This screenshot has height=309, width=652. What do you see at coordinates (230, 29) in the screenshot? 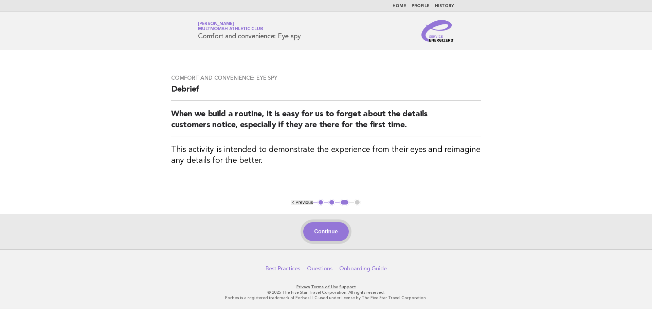
I see `span: Multnomah Athletic Club` at bounding box center [230, 29].